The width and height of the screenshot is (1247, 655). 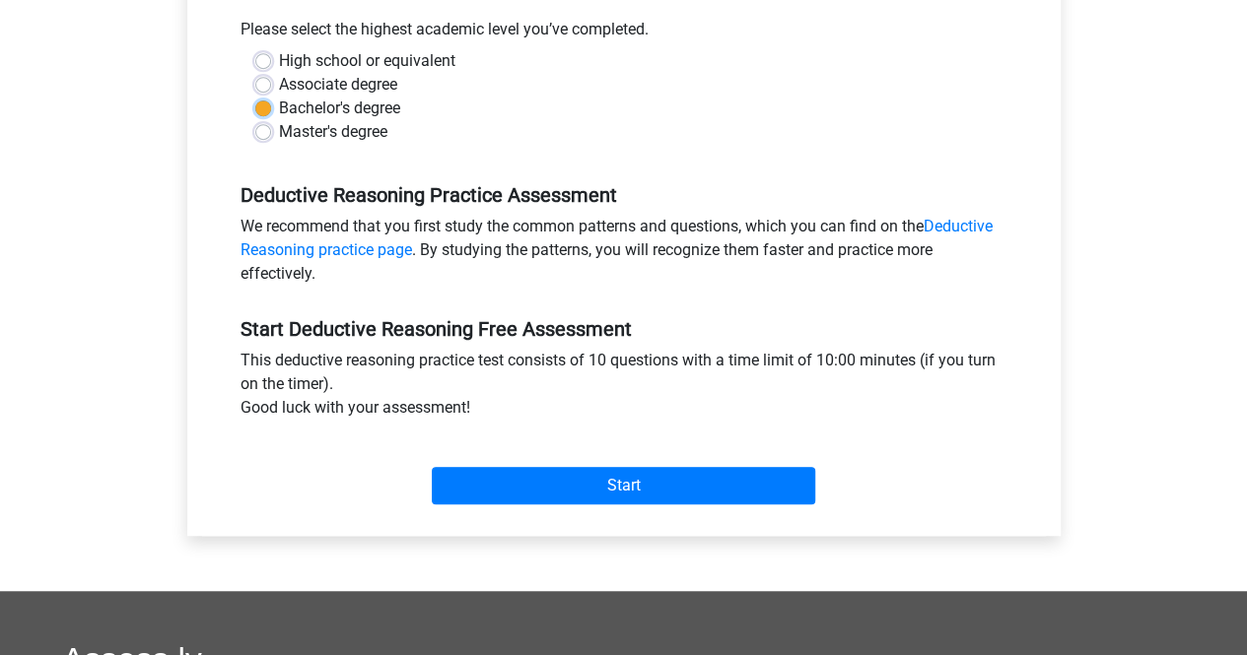 What do you see at coordinates (624, 254) in the screenshot?
I see `div: We recommend that you first study the common patterns and questions, which you can find on the . ...` at bounding box center [624, 254].